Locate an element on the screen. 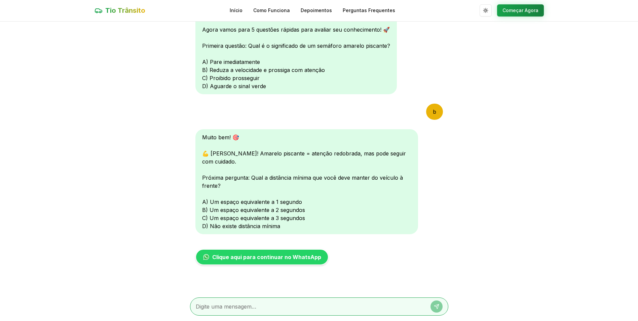 The width and height of the screenshot is (638, 321). div: A resposta correta é C - 60 km/h para via arterial sem sinalização. Agora vamos para 5 questões r... is located at coordinates (296, 50).